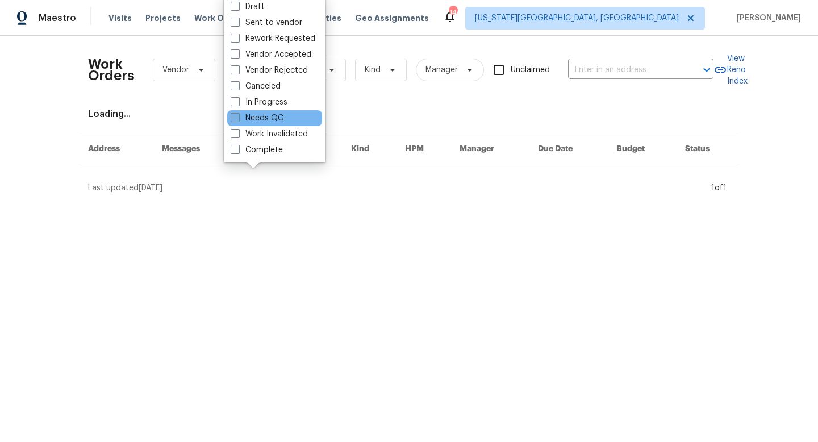  What do you see at coordinates (176, 70) in the screenshot?
I see `span: Vendor` at bounding box center [176, 70].